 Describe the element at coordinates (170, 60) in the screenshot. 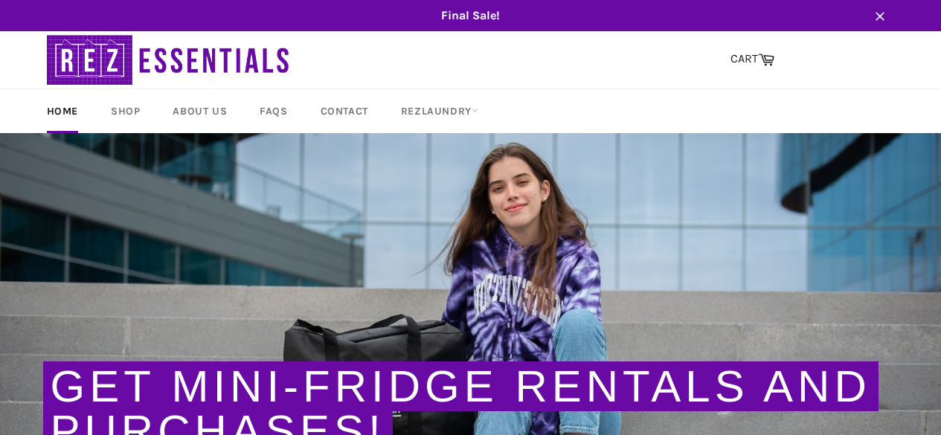

I see `img: RezEssentials` at that location.